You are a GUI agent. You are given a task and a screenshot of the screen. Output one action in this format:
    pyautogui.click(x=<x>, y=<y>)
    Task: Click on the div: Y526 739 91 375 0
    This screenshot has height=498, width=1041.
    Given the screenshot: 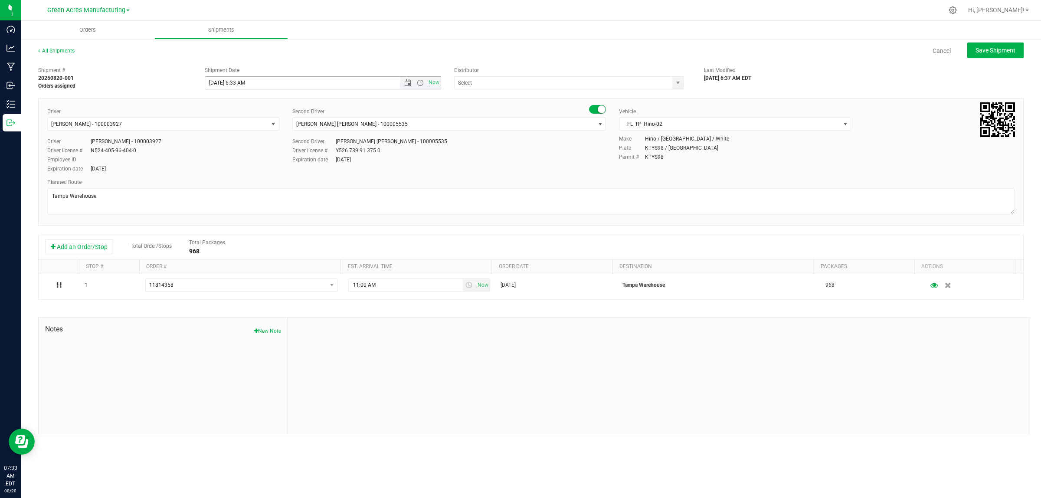 What is the action you would take?
    pyautogui.click(x=358, y=150)
    